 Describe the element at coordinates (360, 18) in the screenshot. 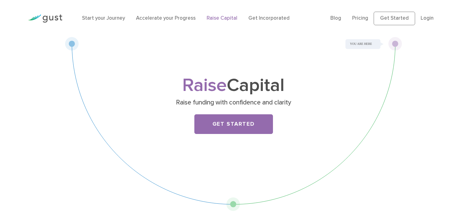

I see `a: Pricing` at that location.